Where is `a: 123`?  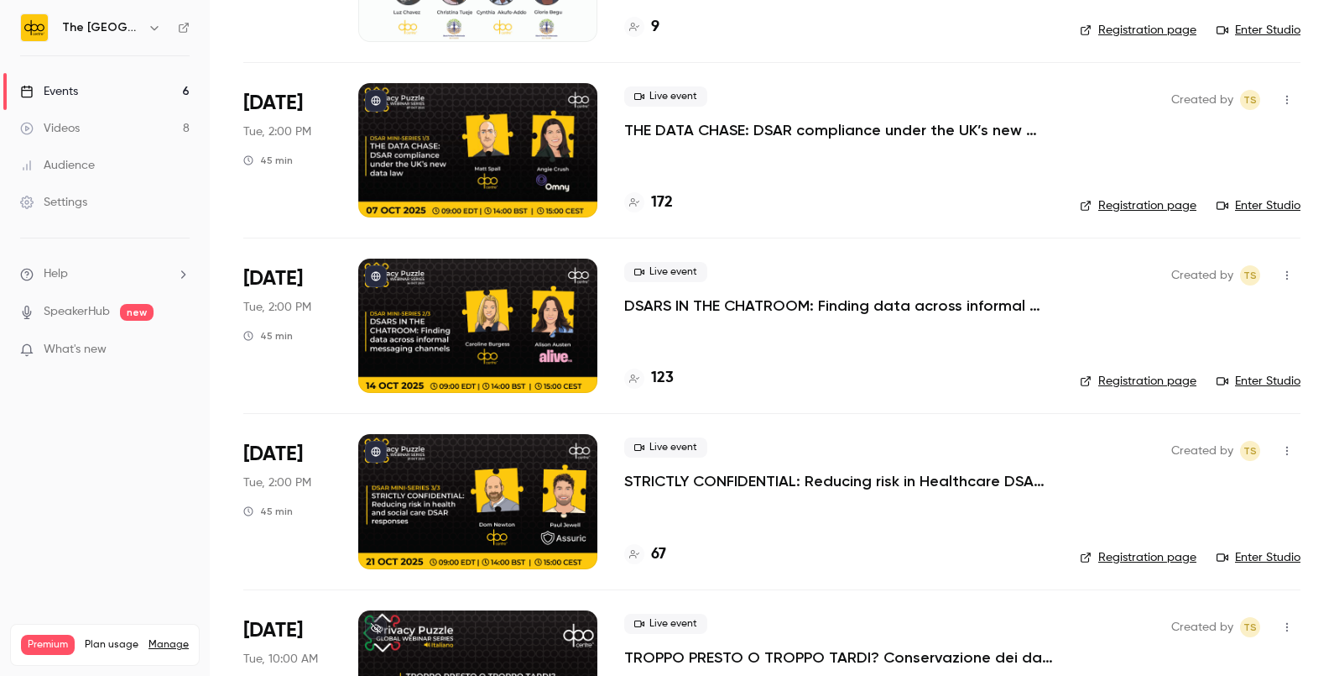 a: 123 is located at coordinates (649, 378).